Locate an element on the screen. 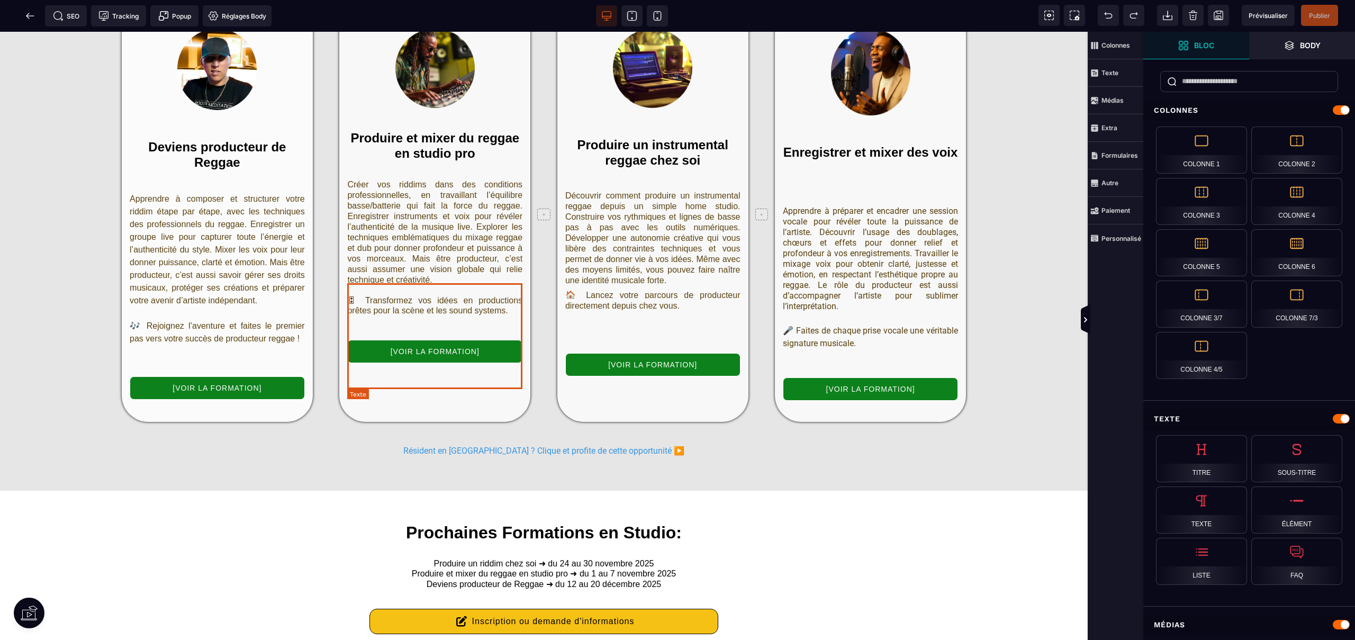 This screenshot has width=1355, height=640. span: Voir tablette is located at coordinates (632, 16).